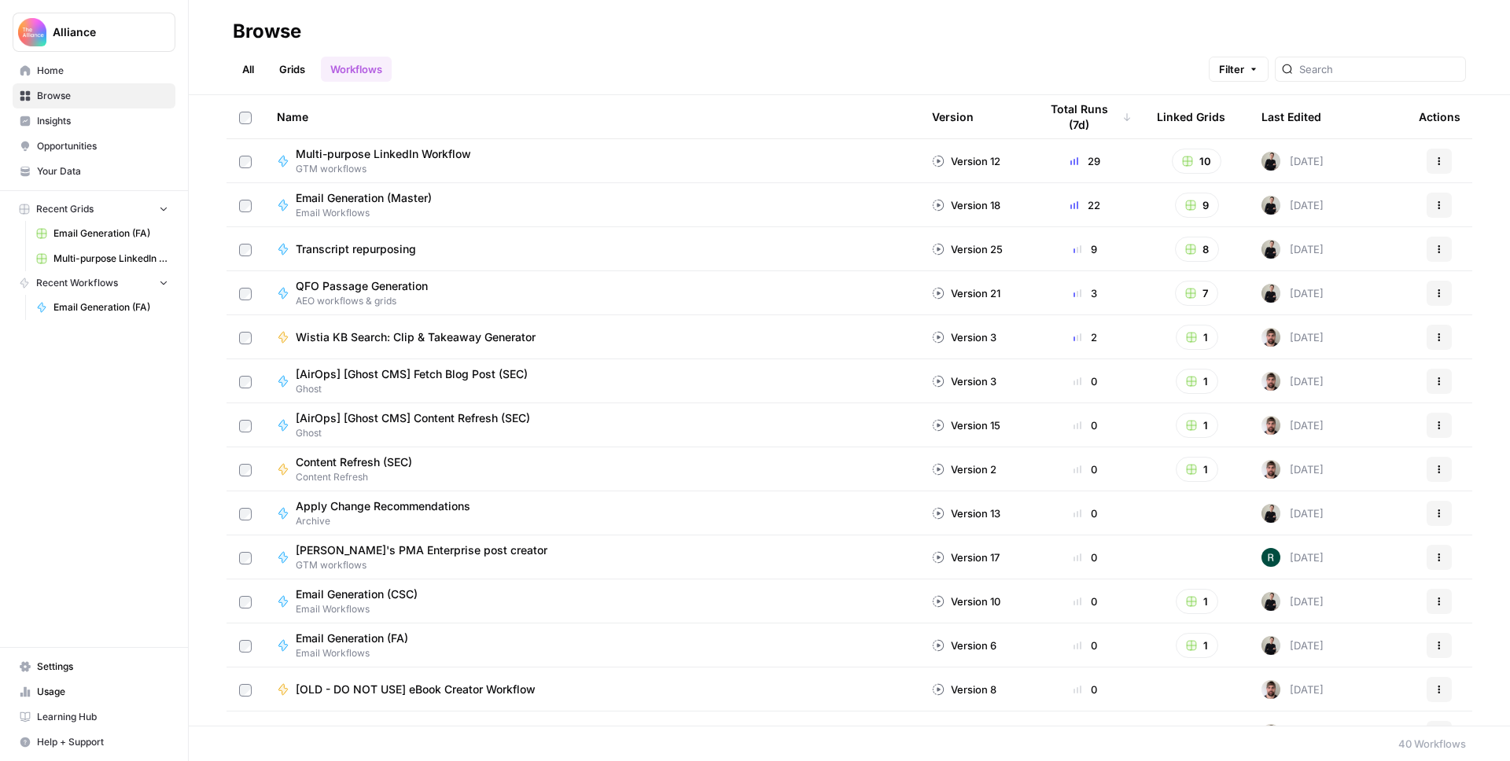 Image resolution: width=1510 pixels, height=761 pixels. I want to click on a: Email Generation (Master)Email Workflows, so click(591, 205).